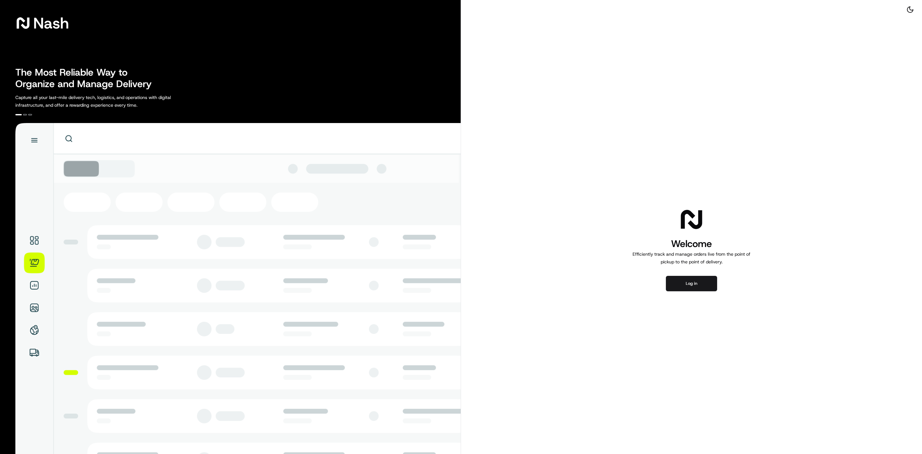  I want to click on p: Efficiently track and manage orders live from the point of pickup to the point of delivery., so click(691, 258).